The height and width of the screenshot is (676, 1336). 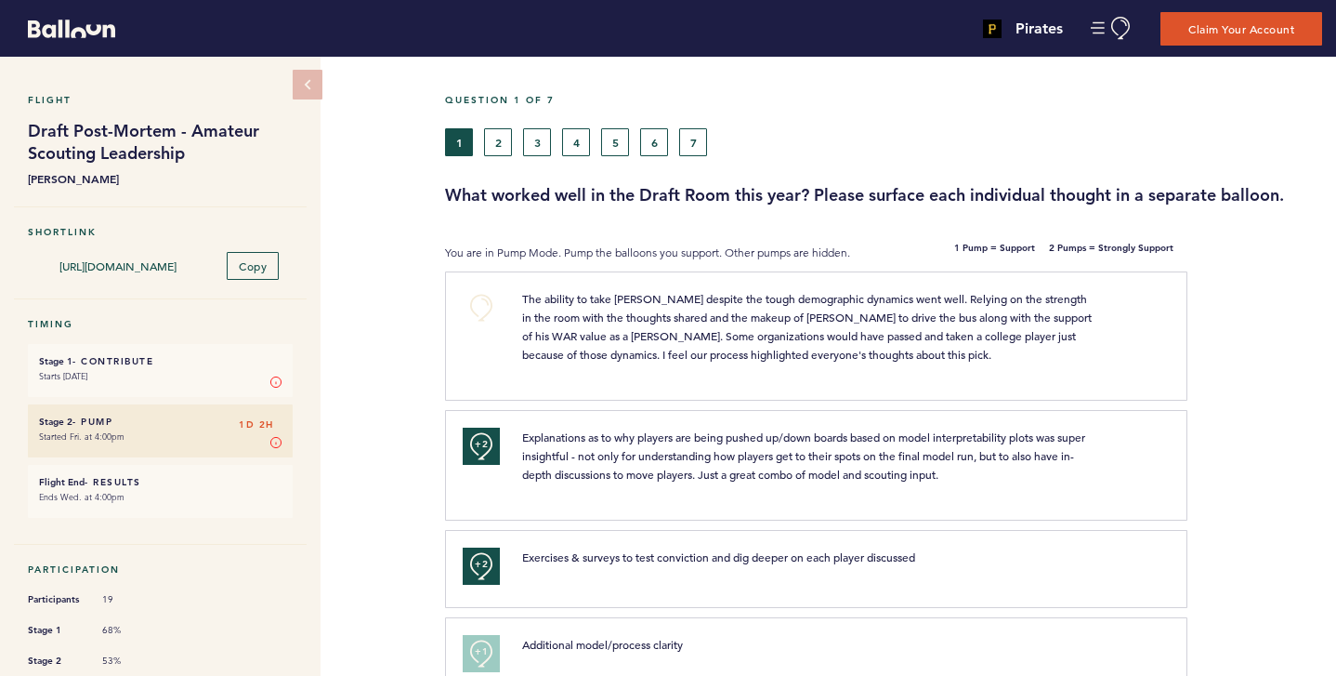 I want to click on span: Explanations as to why players are being pushed up/down boards based on model interpretability pl..., so click(x=805, y=455).